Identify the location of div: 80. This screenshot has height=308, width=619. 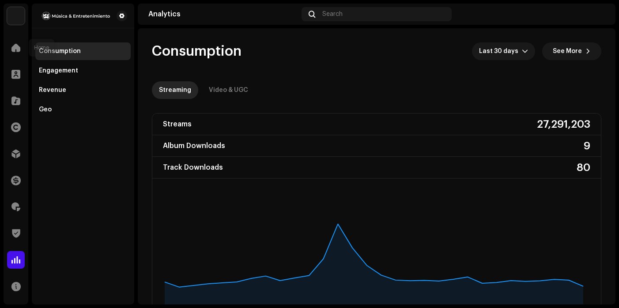
(583, 167).